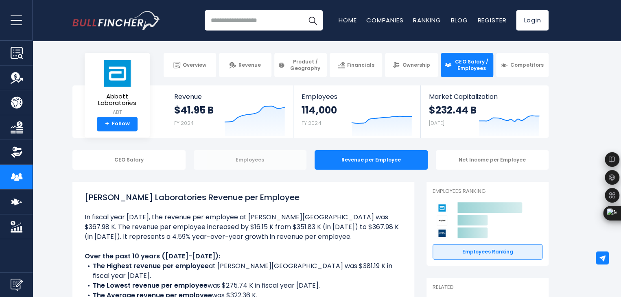  I want to click on a: Ownership, so click(411, 65).